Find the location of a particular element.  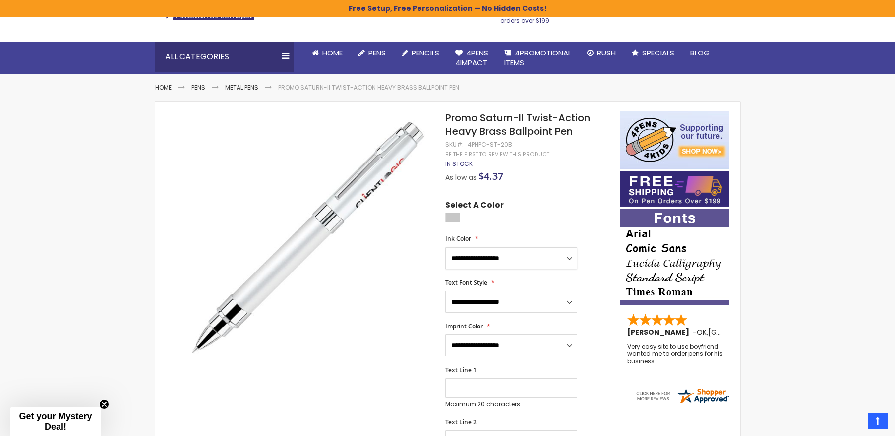

span: Text Font Style is located at coordinates (466, 283).